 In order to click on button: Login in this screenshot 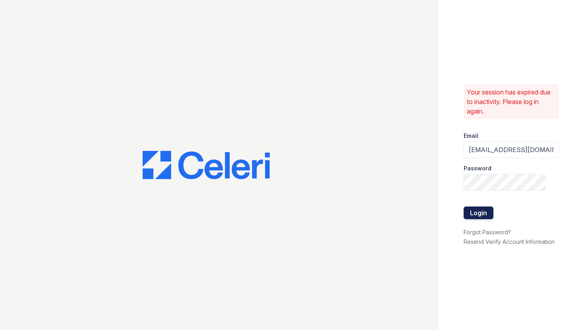, I will do `click(478, 213)`.